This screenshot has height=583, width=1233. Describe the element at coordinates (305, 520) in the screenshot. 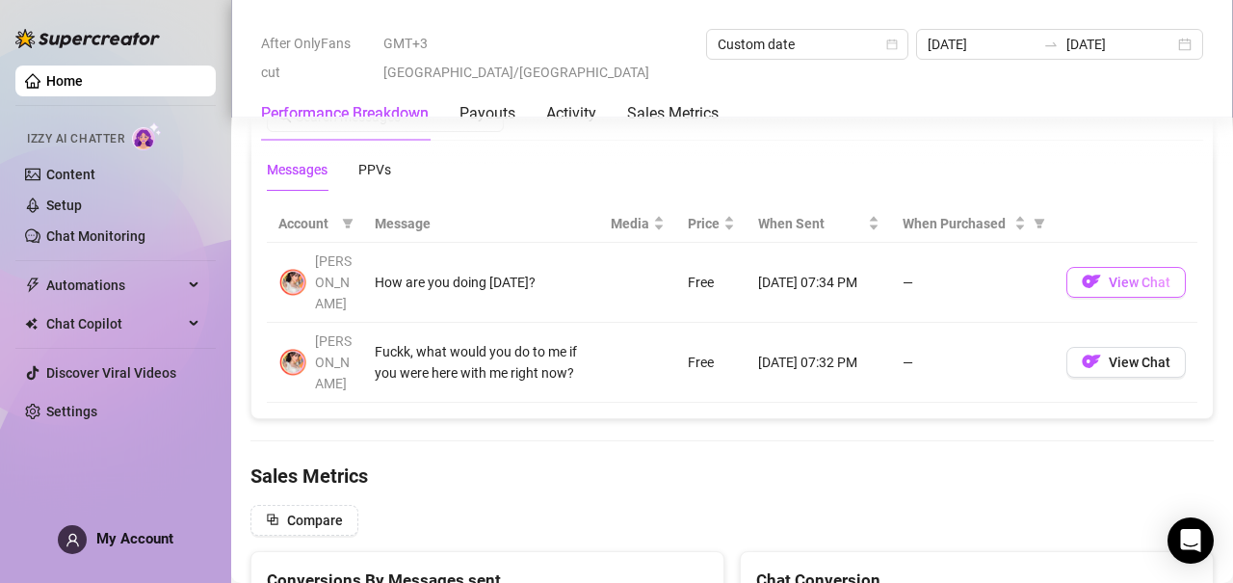

I see `button: Compare` at that location.